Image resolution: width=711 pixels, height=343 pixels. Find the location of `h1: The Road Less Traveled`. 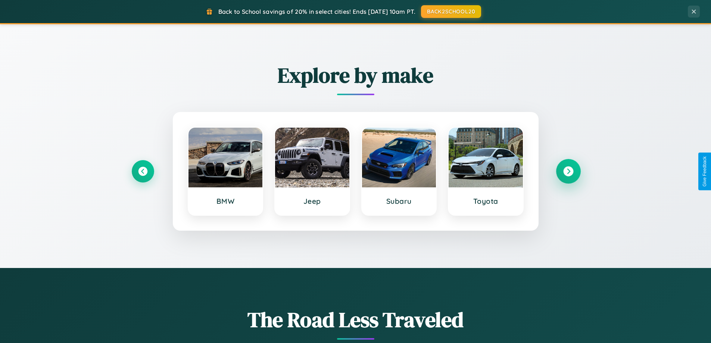

h1: The Road Less Traveled is located at coordinates (356, 320).